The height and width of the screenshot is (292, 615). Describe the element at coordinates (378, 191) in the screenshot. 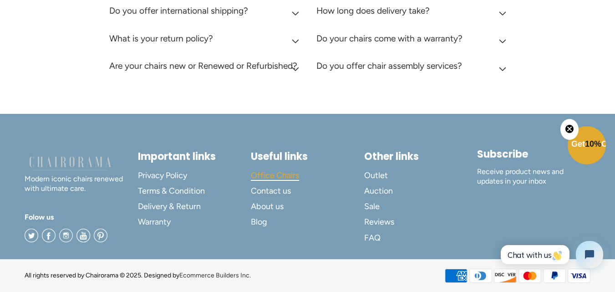

I see `span: Auction` at that location.